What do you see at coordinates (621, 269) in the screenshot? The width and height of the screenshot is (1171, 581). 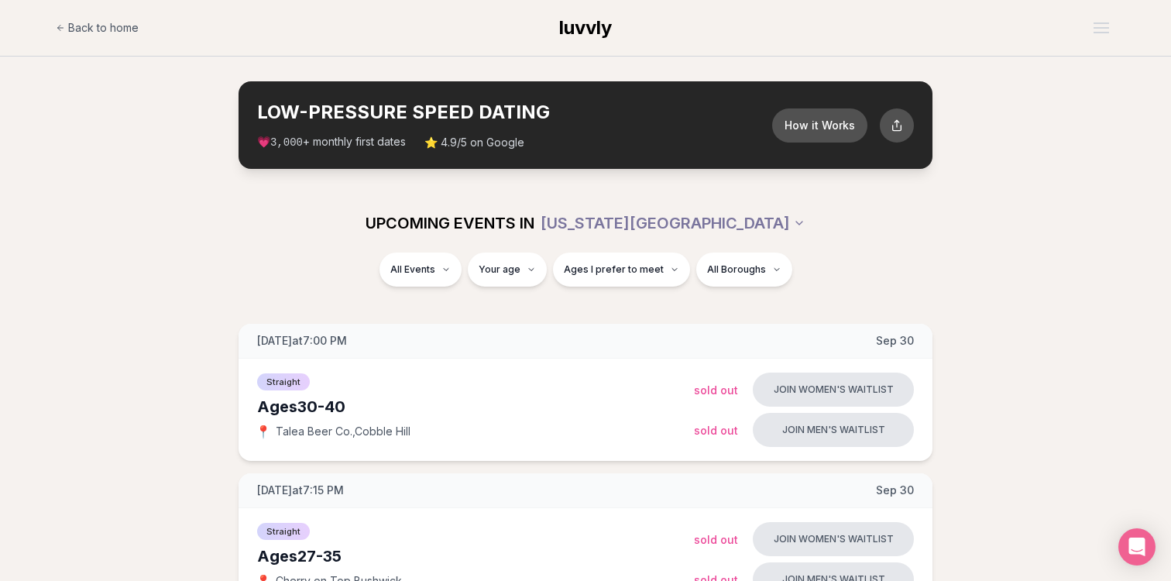 I see `button: Ages I prefer to meet` at bounding box center [621, 269].